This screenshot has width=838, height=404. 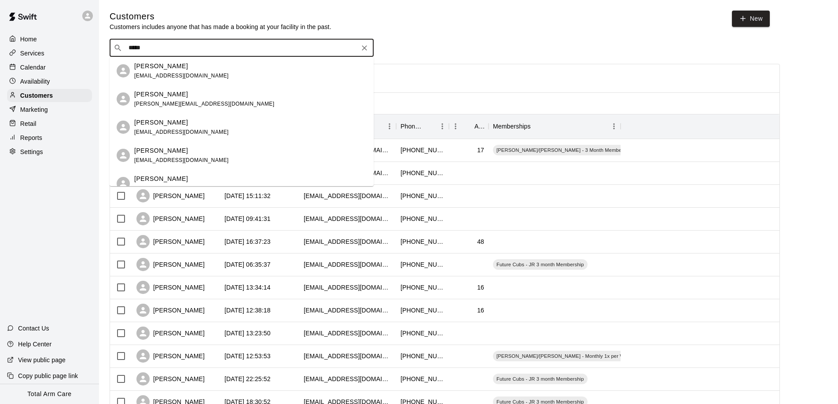 What do you see at coordinates (348, 265) in the screenshot?
I see `div: bwilliamderosa@gmail.com` at bounding box center [348, 265].